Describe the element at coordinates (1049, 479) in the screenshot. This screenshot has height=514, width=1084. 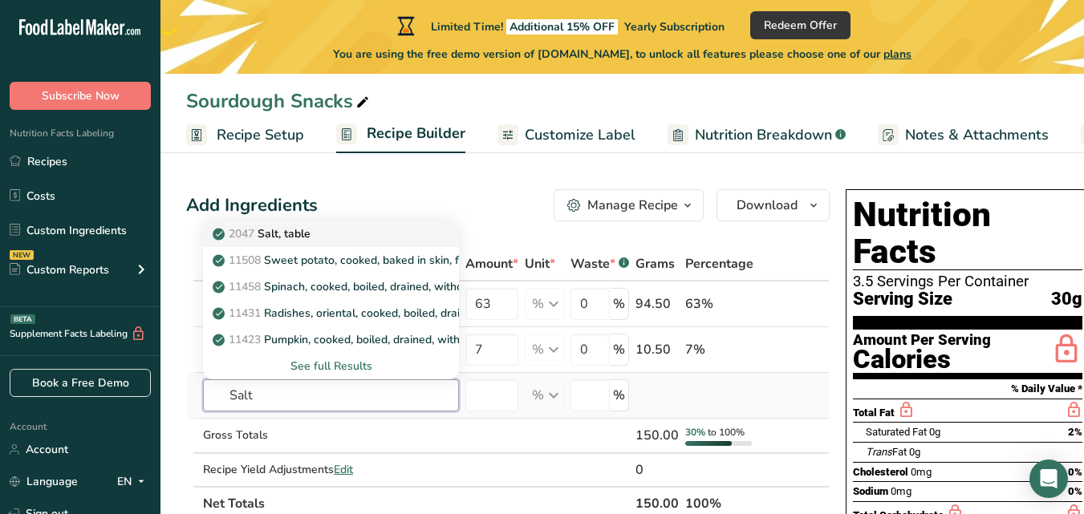
I see `div: Open Intercom Messenger` at that location.